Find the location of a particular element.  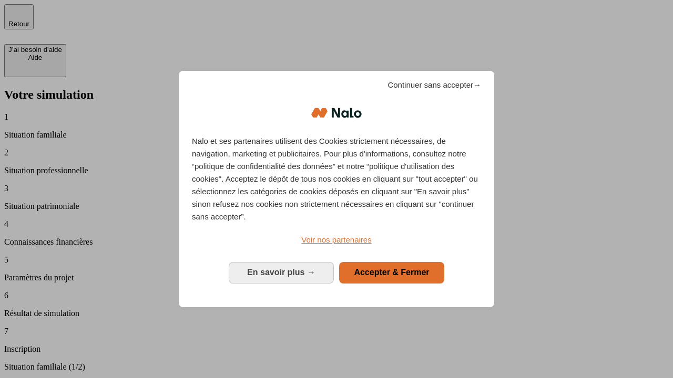

span: Continuer sans accepter→ is located at coordinates (434, 85).